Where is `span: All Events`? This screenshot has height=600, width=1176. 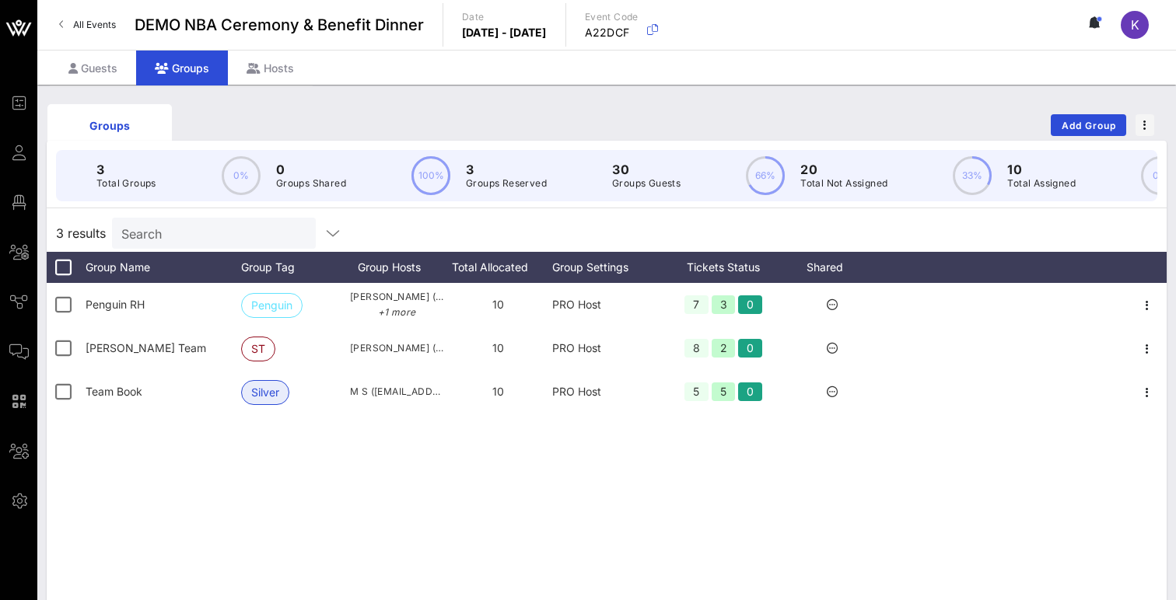
span: All Events is located at coordinates (94, 24).